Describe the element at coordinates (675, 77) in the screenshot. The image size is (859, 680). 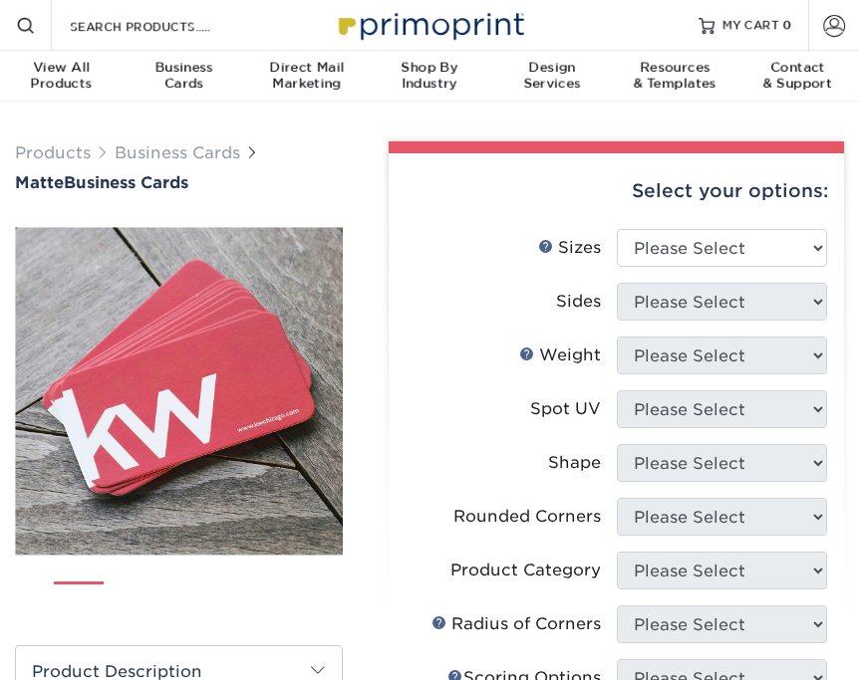
I see `a: Resources& Templates` at that location.